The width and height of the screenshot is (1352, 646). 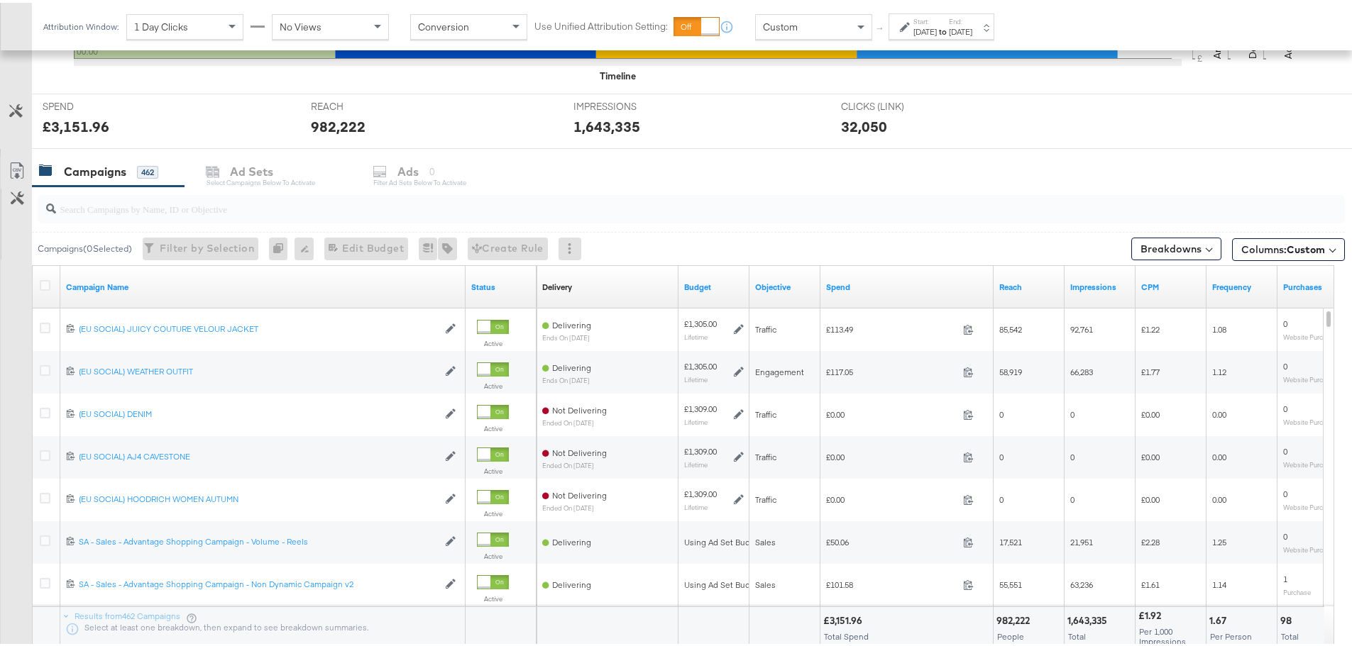 I want to click on a: Shows the current state of your Ad Campaign., so click(x=501, y=285).